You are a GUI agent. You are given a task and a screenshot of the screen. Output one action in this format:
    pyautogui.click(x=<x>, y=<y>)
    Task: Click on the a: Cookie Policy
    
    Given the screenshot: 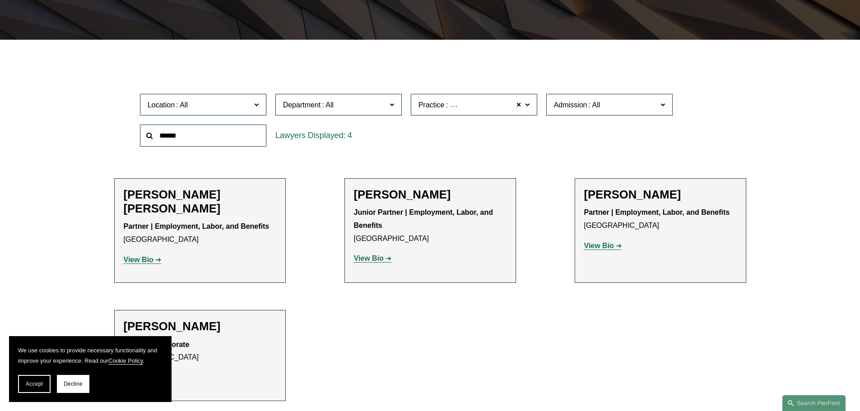 What is the action you would take?
    pyautogui.click(x=126, y=361)
    